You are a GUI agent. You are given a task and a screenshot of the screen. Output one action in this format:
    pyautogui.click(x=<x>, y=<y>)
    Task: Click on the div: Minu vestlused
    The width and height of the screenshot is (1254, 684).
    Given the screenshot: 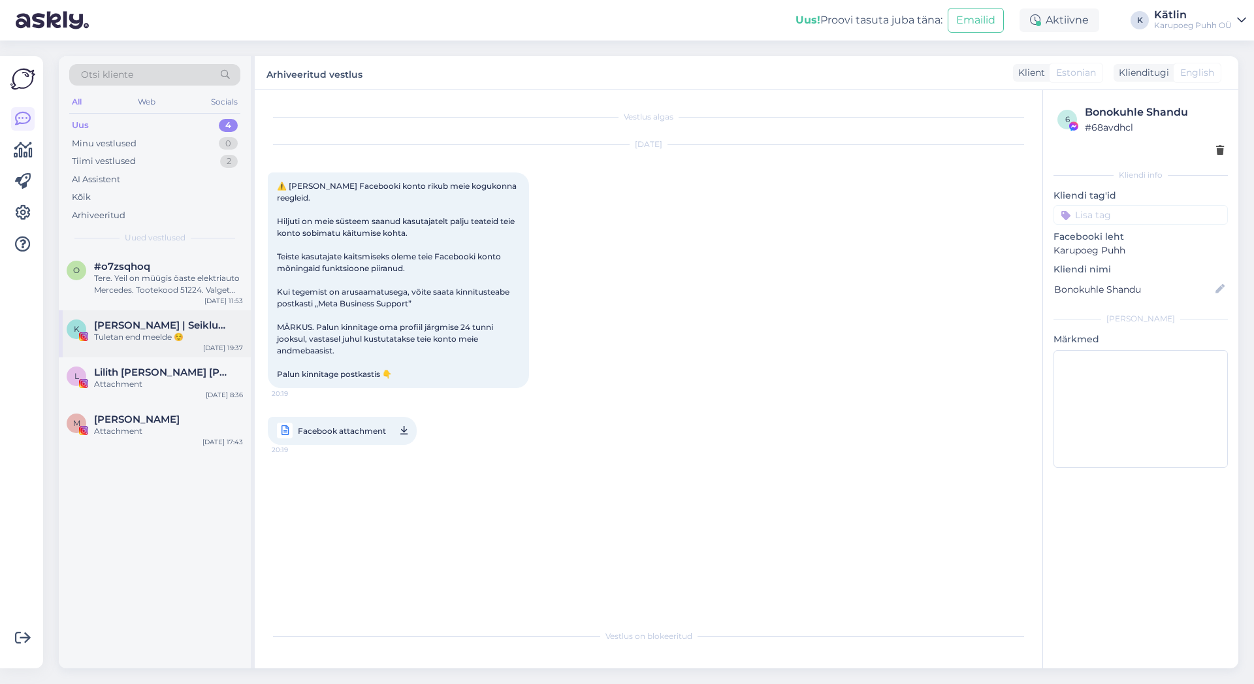 What is the action you would take?
    pyautogui.click(x=104, y=144)
    